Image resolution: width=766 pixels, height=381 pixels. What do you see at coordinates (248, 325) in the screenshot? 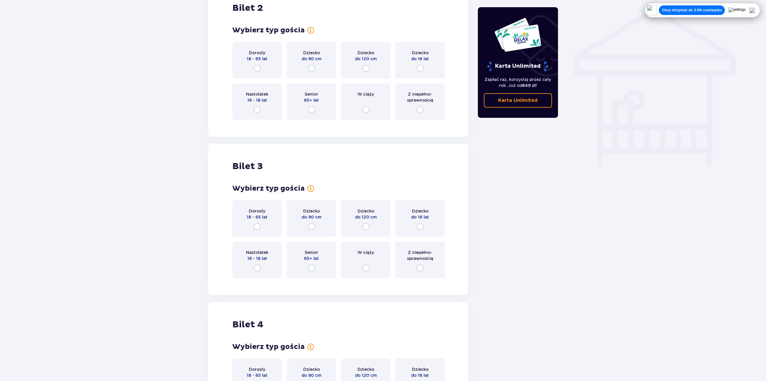
I see `h2: Bilet 4` at bounding box center [248, 325].